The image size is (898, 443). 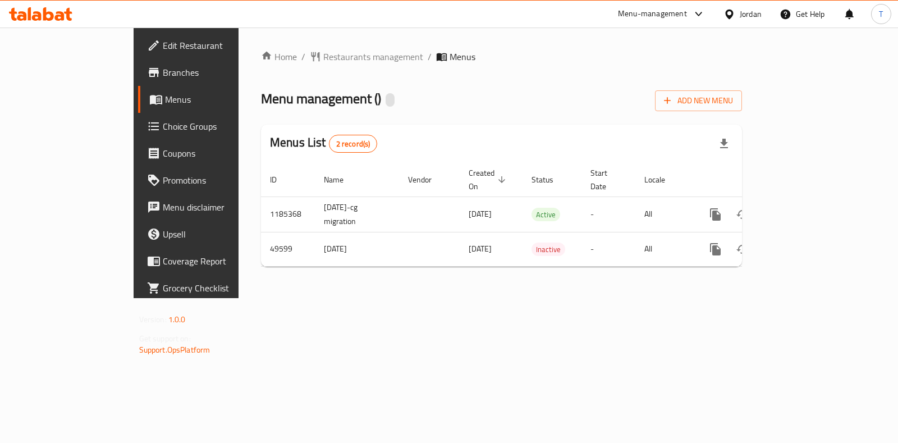 What do you see at coordinates (323, 143) in the screenshot?
I see `h2: Menus List` at bounding box center [323, 143].